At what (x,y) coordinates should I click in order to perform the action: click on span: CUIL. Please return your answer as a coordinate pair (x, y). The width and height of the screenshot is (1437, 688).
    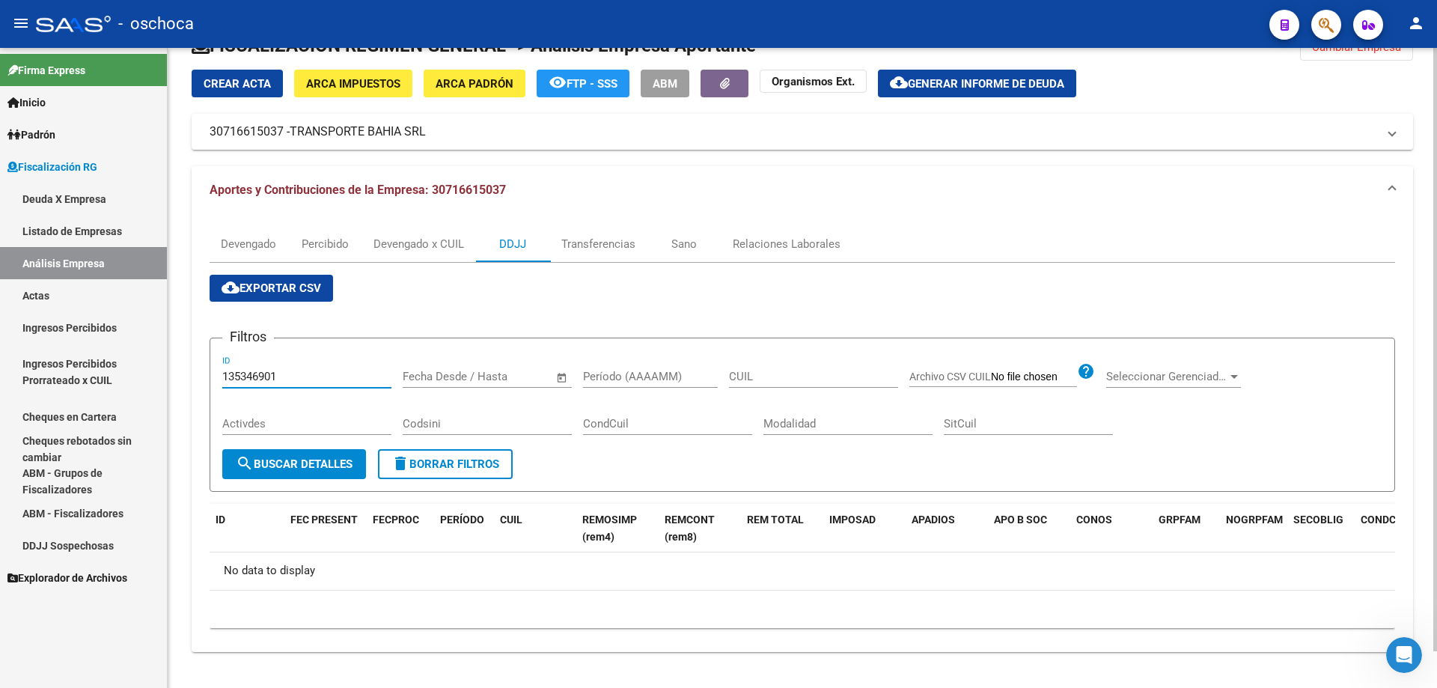
    Looking at the image, I should click on (511, 519).